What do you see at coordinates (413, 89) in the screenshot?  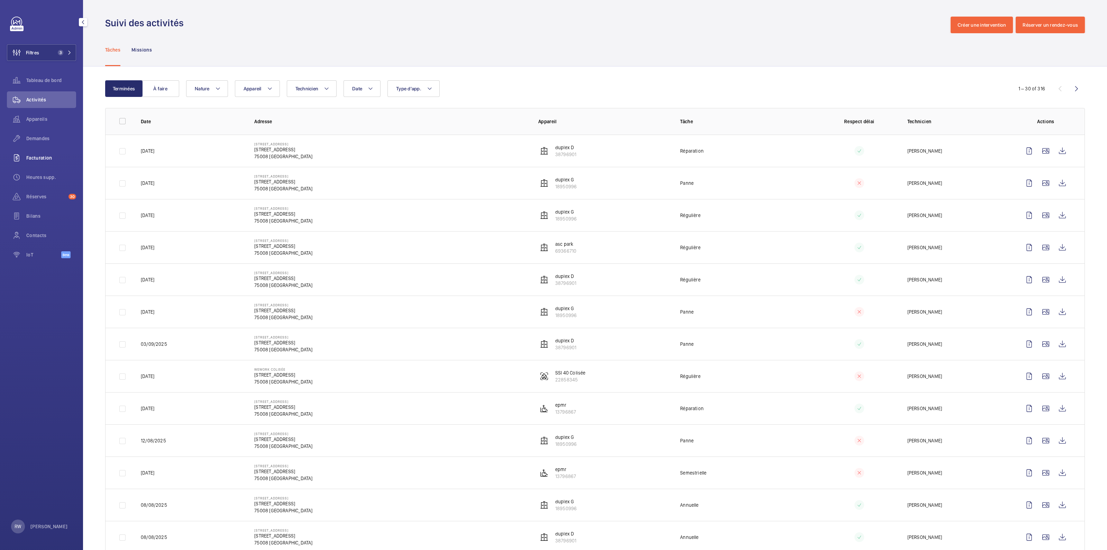 I see `button: Type d'app.` at bounding box center [413, 89].